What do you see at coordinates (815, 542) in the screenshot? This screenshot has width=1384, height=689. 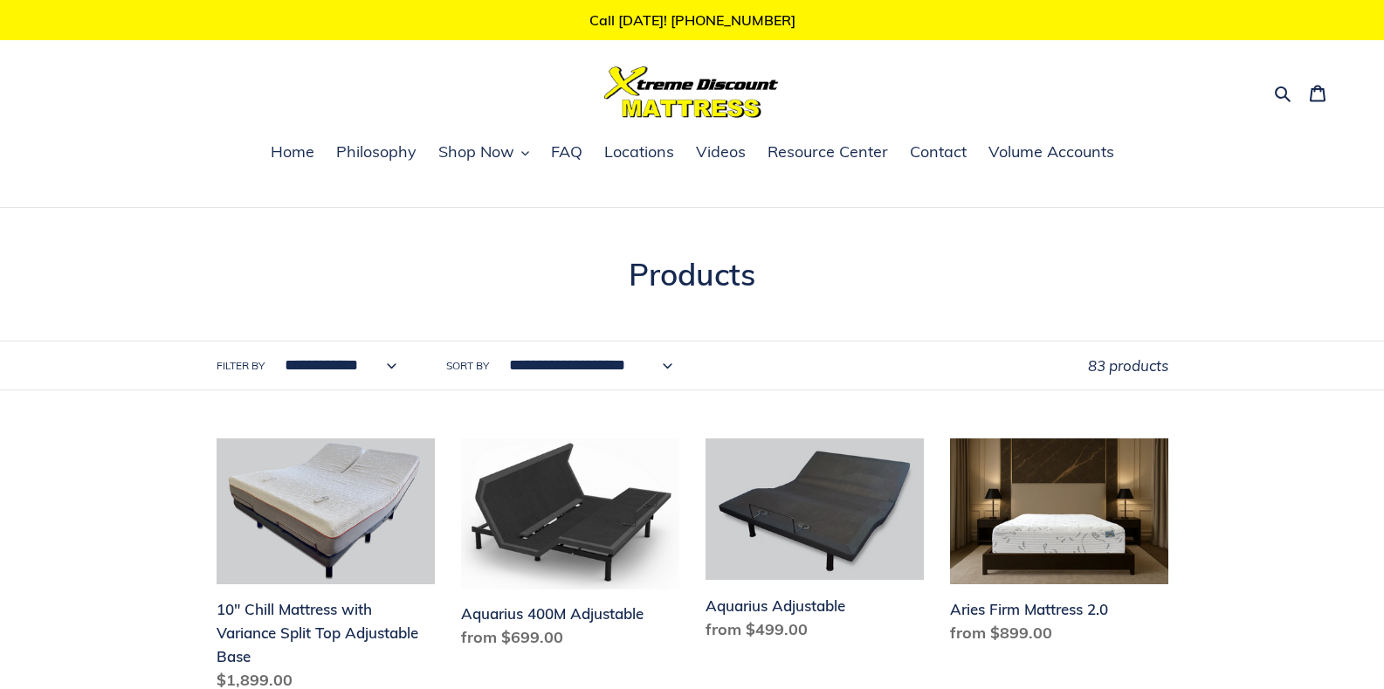 I see `a: Aquarius Adjustable` at bounding box center [815, 542].